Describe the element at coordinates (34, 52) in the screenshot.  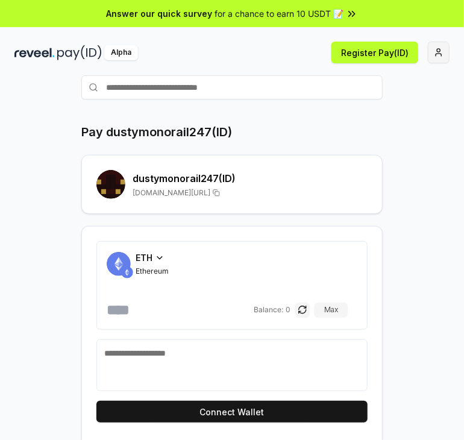
I see `img: reveel_dark` at that location.